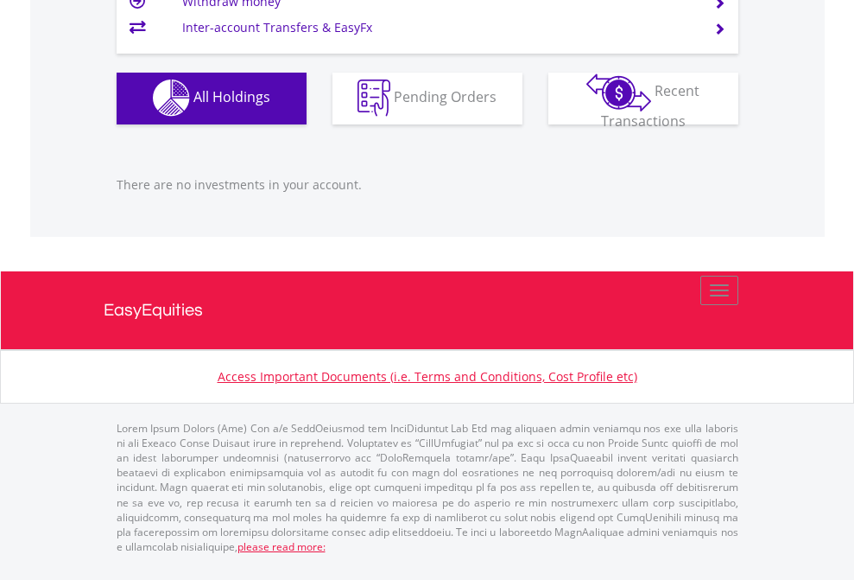 The width and height of the screenshot is (854, 580). I want to click on span: All Holdings, so click(231, 97).